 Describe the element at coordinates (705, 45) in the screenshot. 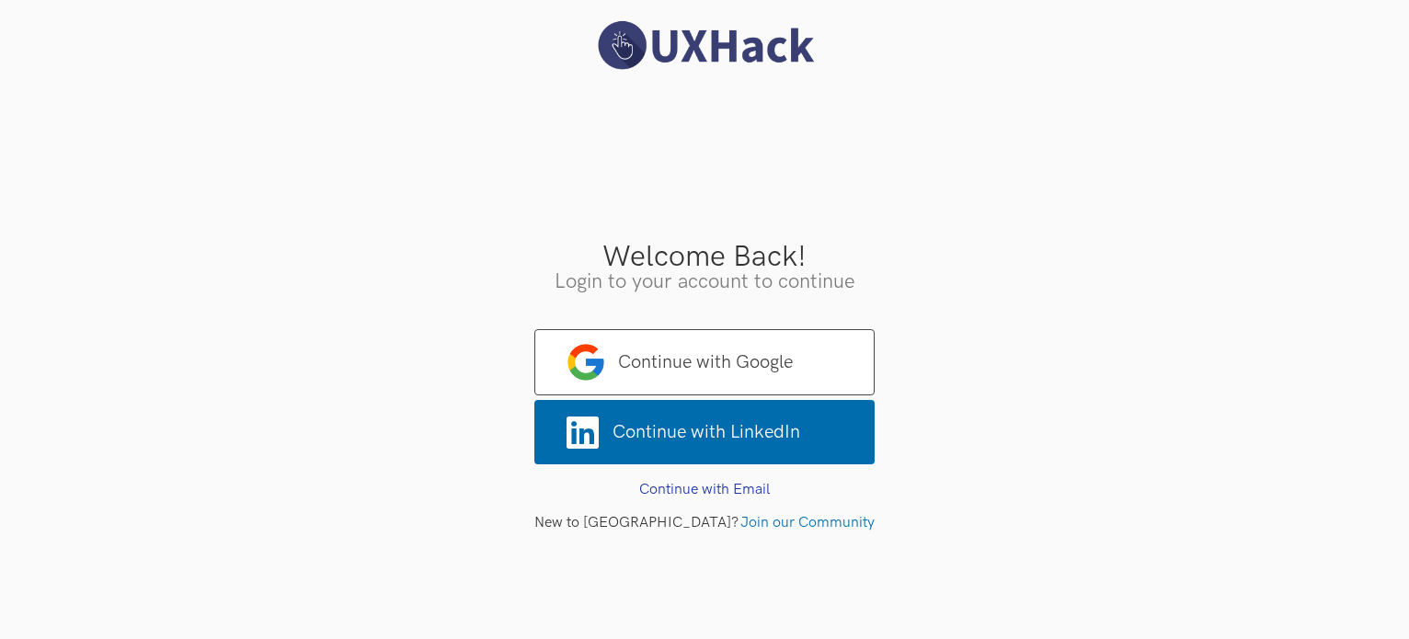

I see `img: UXHack logo` at that location.